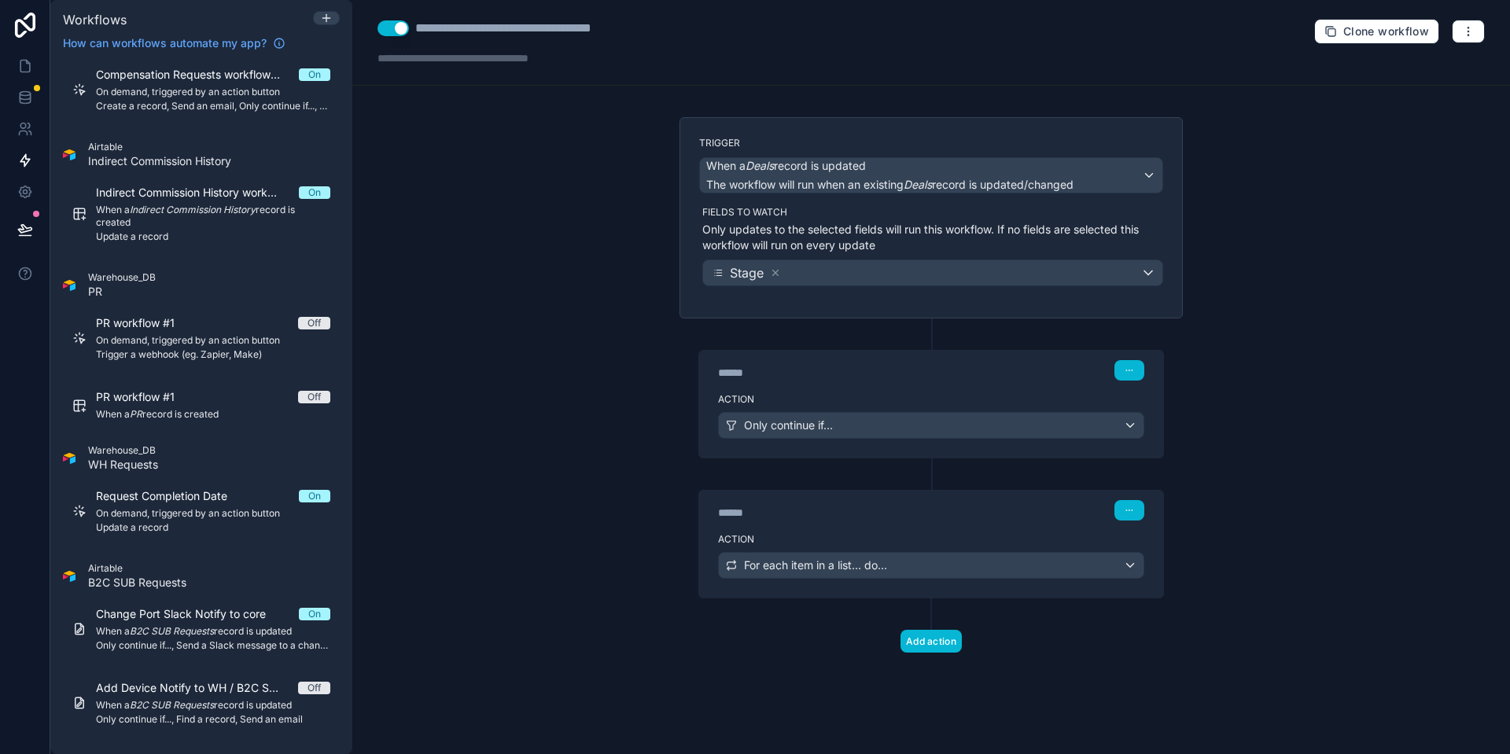  Describe the element at coordinates (786, 166) in the screenshot. I see `span: When a record is updated` at that location.